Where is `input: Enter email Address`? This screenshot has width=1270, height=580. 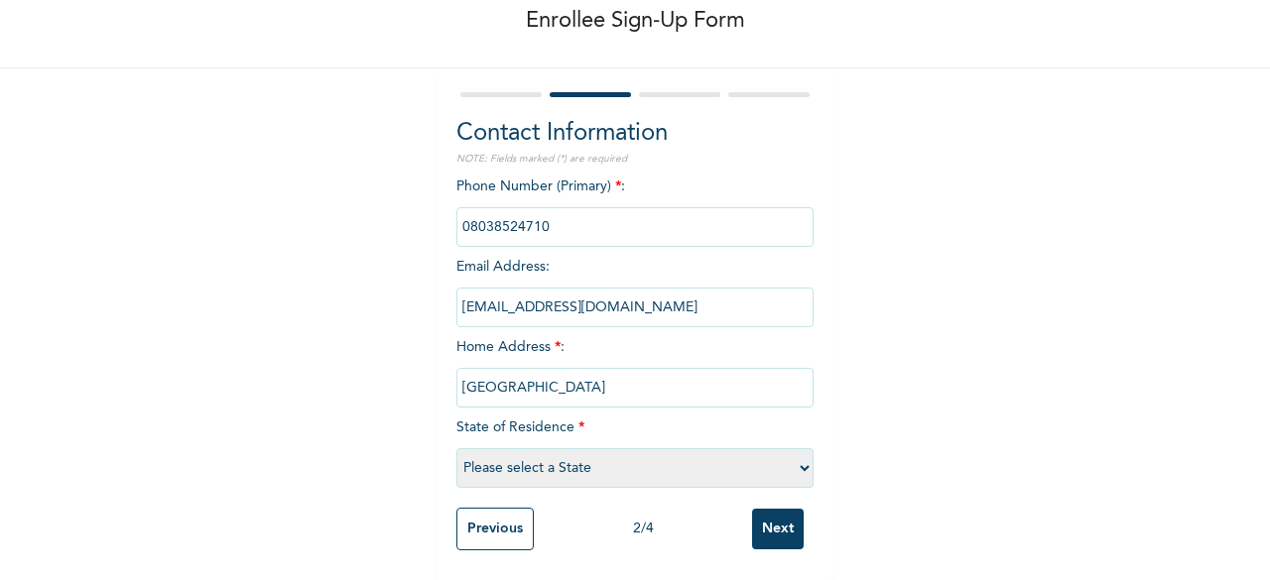
input: Enter email Address is located at coordinates (635, 308).